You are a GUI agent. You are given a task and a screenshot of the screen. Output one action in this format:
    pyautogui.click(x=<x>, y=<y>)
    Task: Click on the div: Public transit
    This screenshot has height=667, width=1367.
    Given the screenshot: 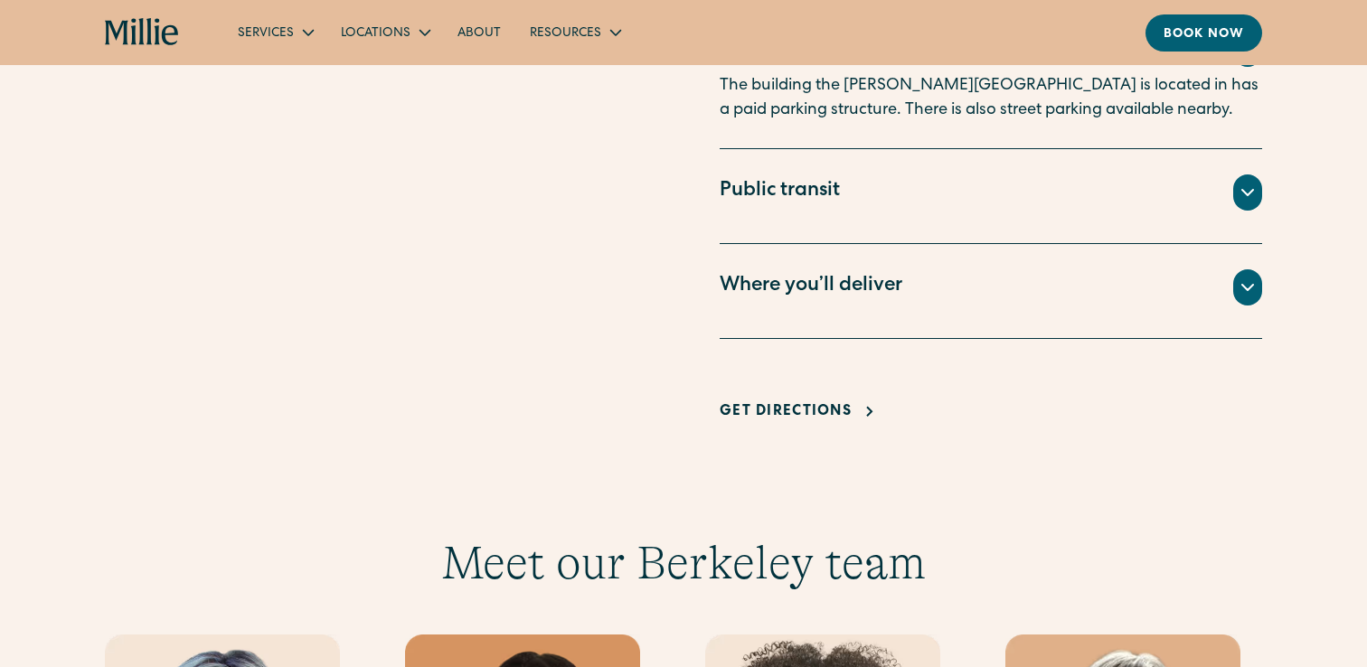 What is the action you would take?
    pyautogui.click(x=779, y=192)
    